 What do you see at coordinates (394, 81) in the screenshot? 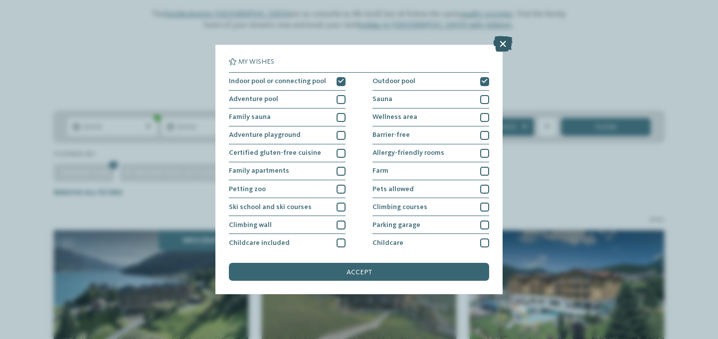
I see `span: Outdoor pool` at bounding box center [394, 81].